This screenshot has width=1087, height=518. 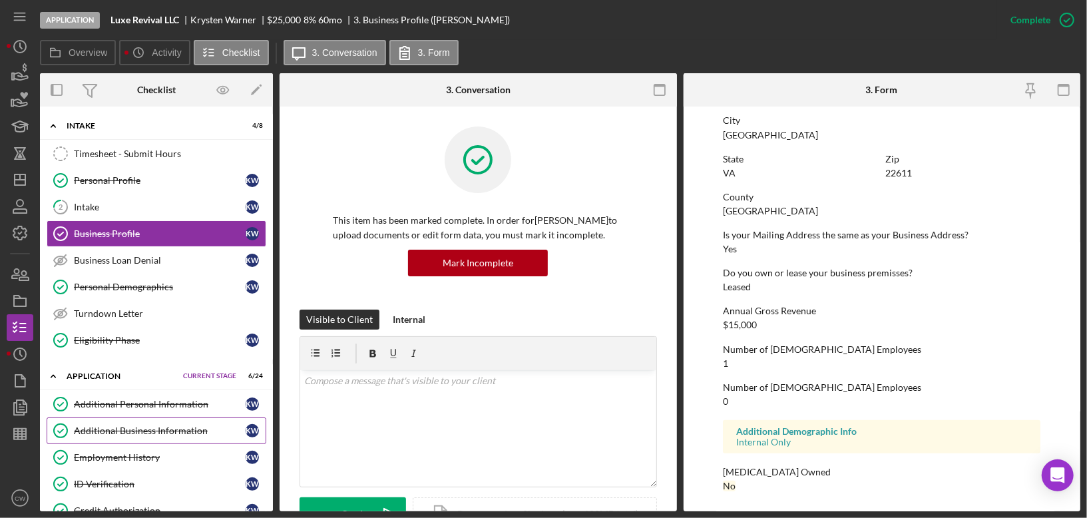 I want to click on div: Additional Business Information, so click(x=160, y=431).